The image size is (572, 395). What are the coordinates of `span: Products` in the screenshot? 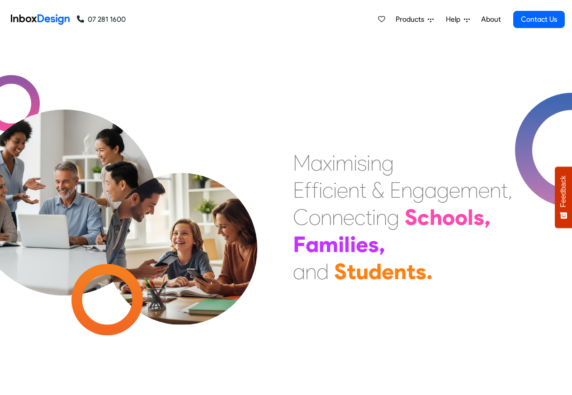 It's located at (411, 19).